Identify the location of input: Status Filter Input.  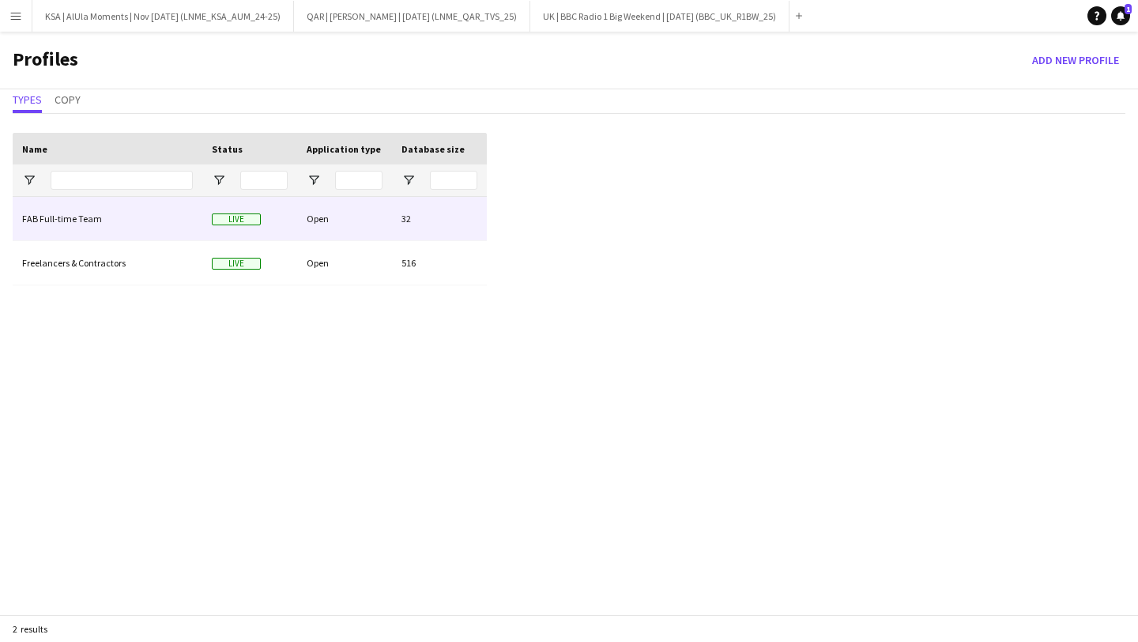
(264, 180).